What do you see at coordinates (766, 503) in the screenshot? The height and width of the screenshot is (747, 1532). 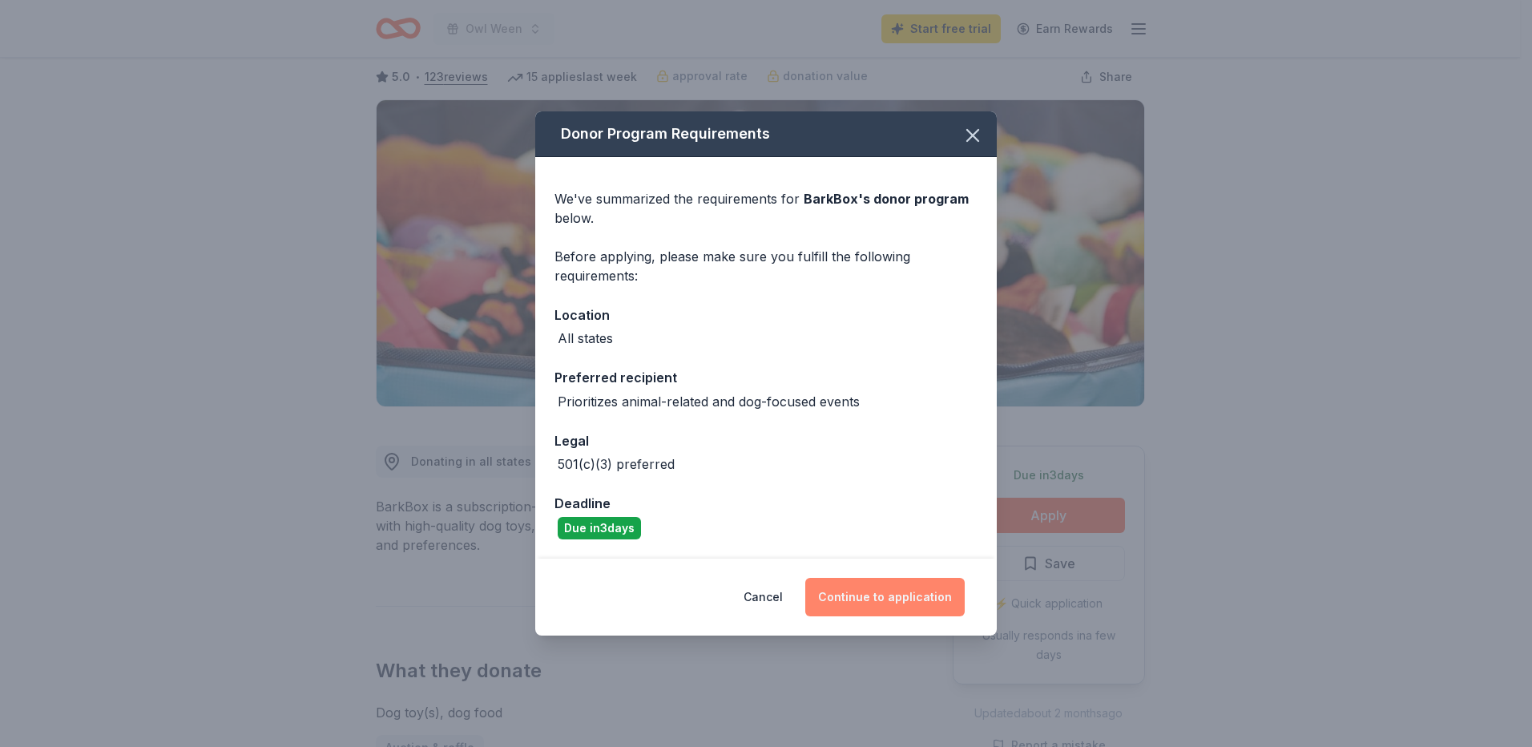 I see `div: Deadline` at bounding box center [766, 503].